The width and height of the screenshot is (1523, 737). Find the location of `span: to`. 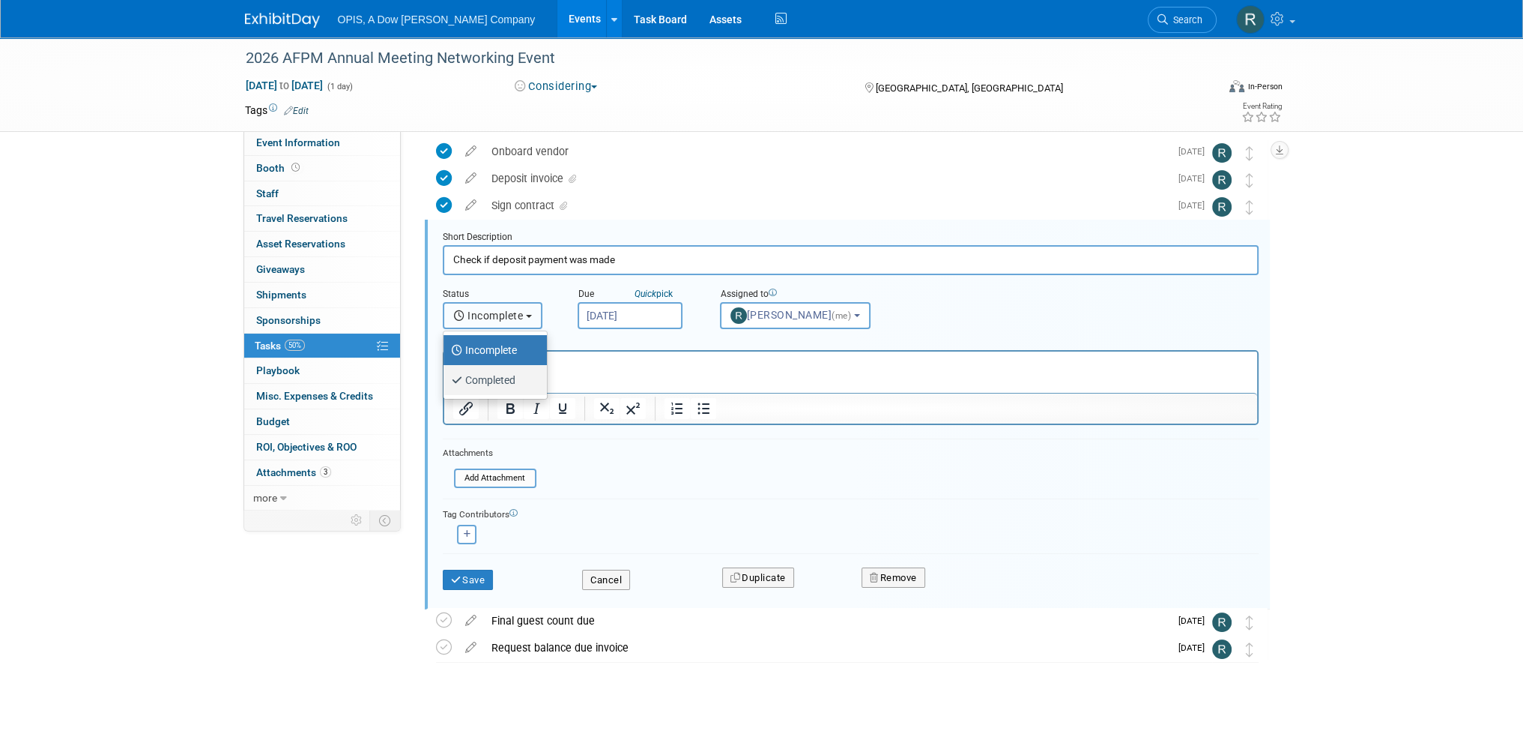

span: to is located at coordinates (284, 85).